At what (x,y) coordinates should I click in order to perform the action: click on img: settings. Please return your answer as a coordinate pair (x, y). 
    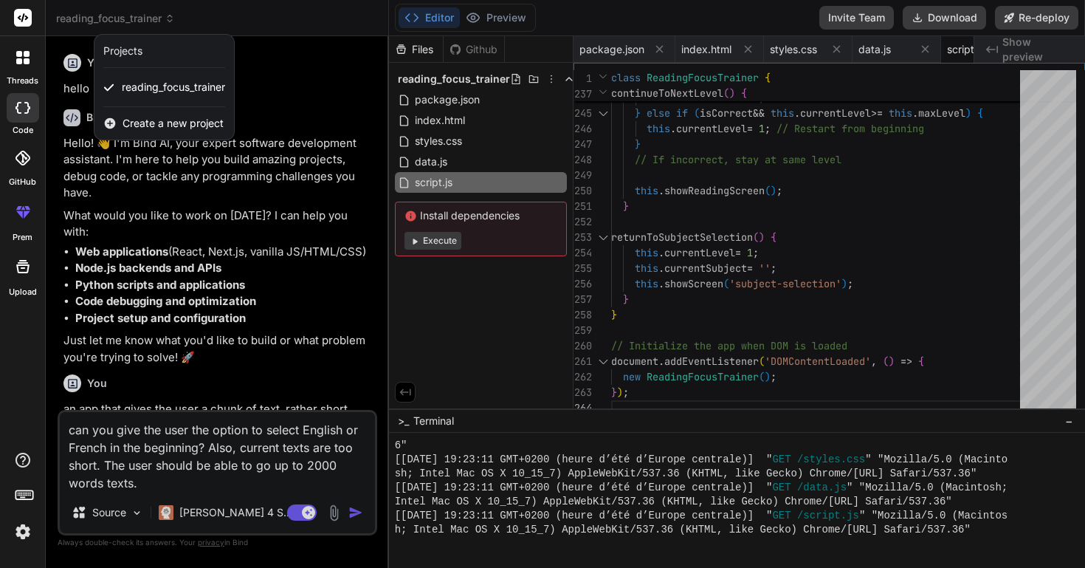
    Looking at the image, I should click on (23, 532).